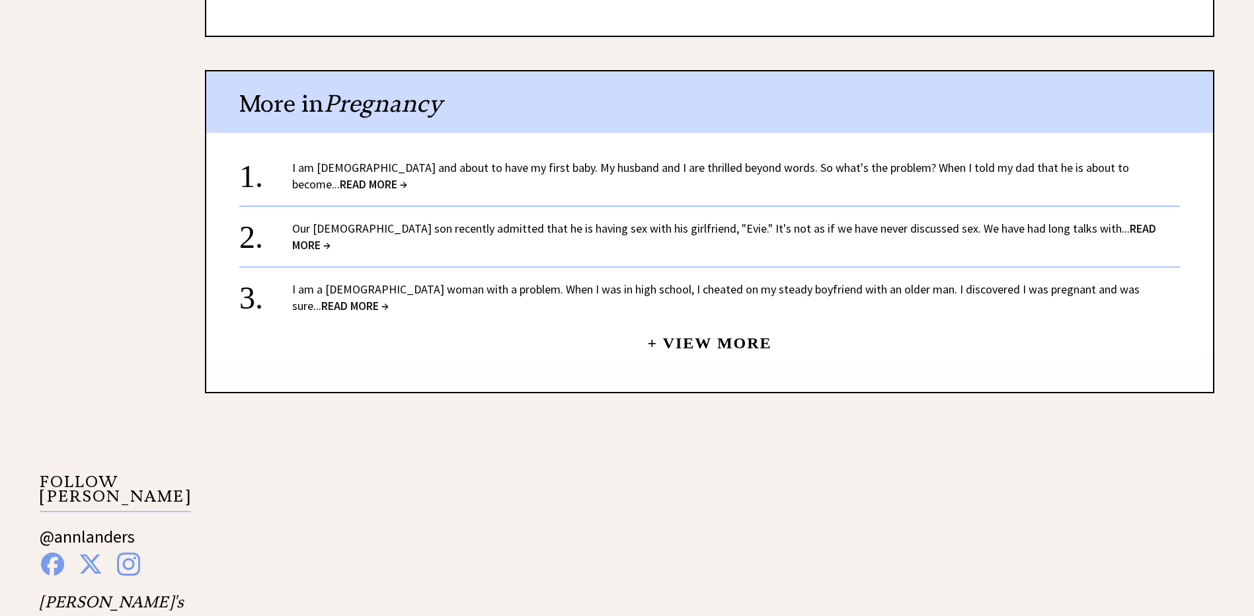 This screenshot has width=1254, height=616. What do you see at coordinates (709, 337) in the screenshot?
I see `a: + View More` at bounding box center [709, 337].